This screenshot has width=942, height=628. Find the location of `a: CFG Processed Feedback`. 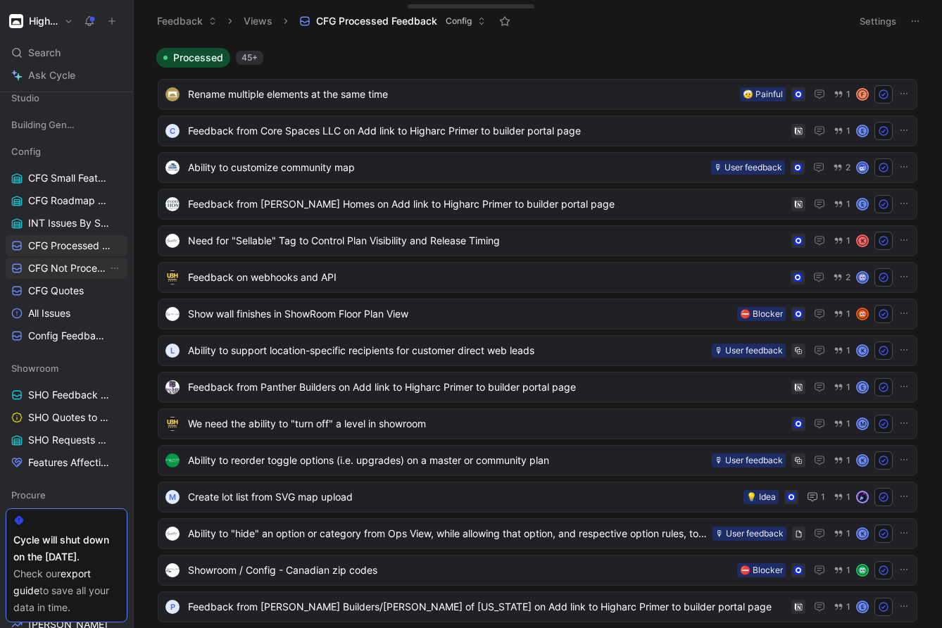

a: CFG Processed Feedback is located at coordinates (66, 246).